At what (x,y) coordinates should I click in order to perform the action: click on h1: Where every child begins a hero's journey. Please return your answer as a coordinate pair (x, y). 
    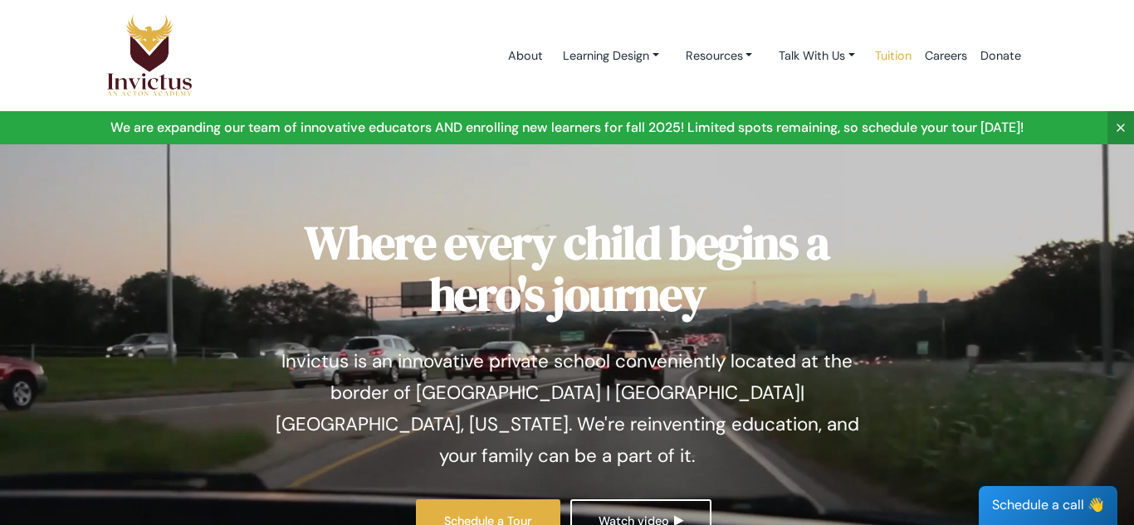
    Looking at the image, I should click on (567, 268).